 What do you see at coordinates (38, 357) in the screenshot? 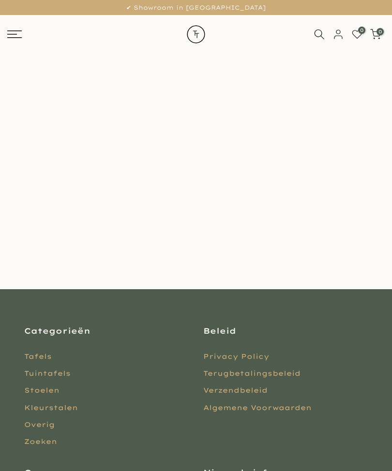
I see `a: Tafels` at bounding box center [38, 357].